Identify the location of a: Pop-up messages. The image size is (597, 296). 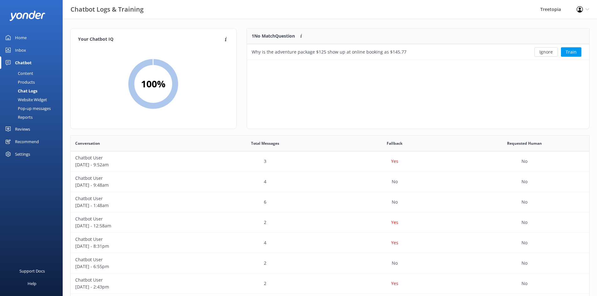
(33, 108).